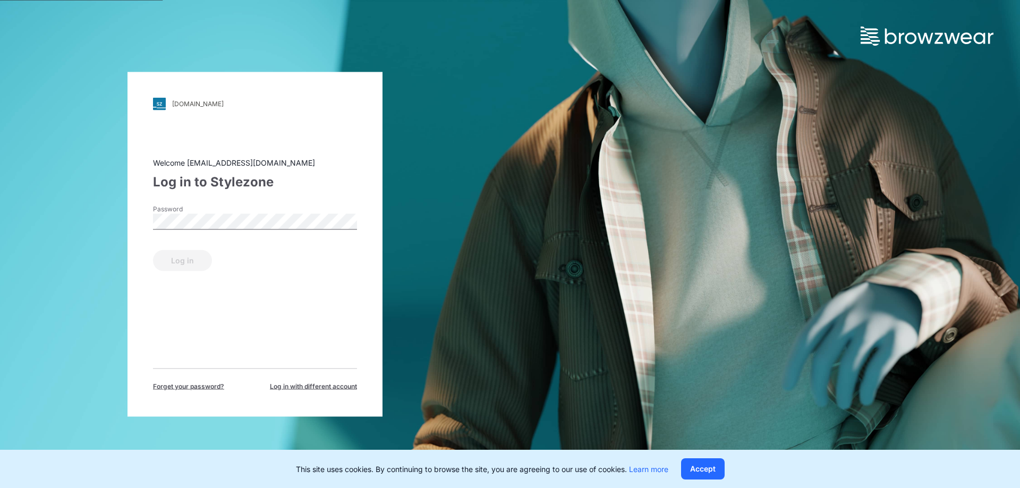  What do you see at coordinates (649, 469) in the screenshot?
I see `a: Learn more` at bounding box center [649, 469].